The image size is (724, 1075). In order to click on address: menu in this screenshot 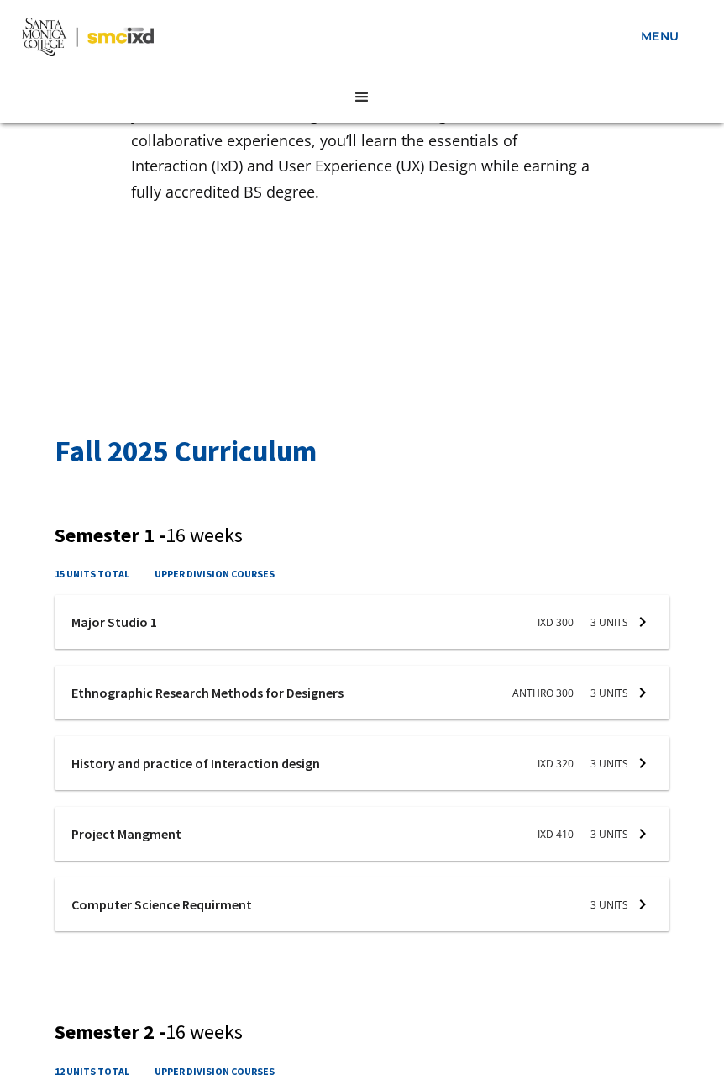, I will do `click(362, 97)`.